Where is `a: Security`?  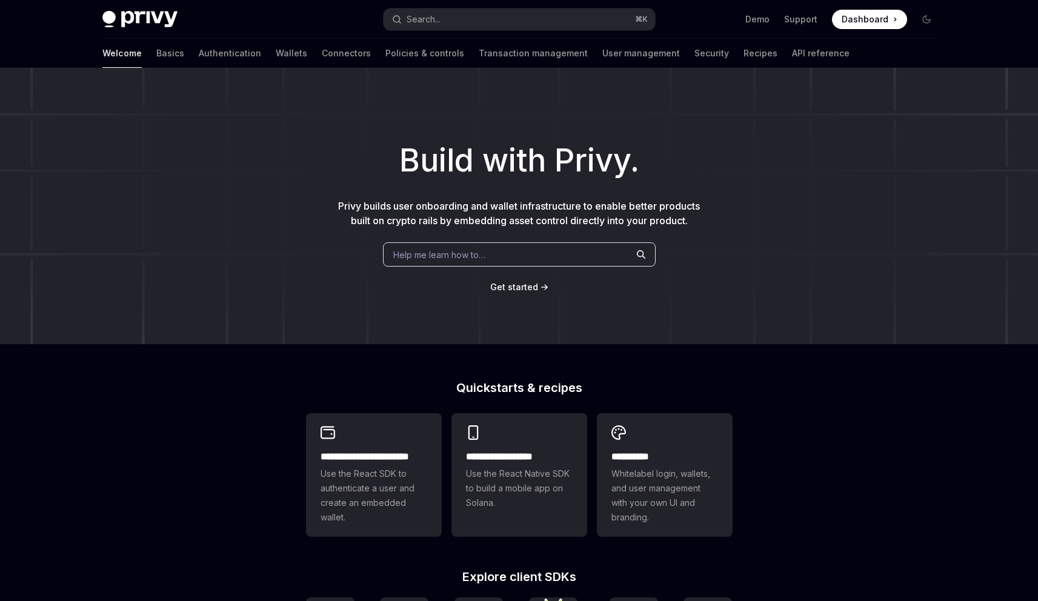
a: Security is located at coordinates (711, 53).